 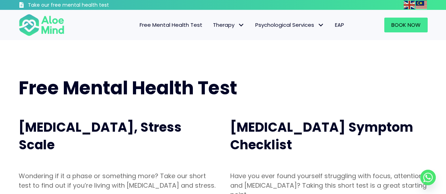 What do you see at coordinates (241, 25) in the screenshot?
I see `span: Therapy: submenu` at bounding box center [241, 25].